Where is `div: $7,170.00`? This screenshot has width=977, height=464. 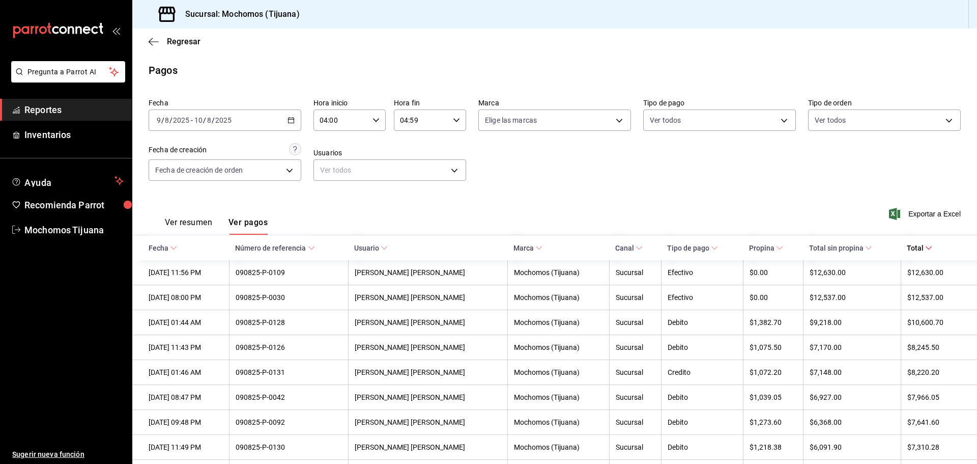 div: $7,170.00 is located at coordinates (852, 347).